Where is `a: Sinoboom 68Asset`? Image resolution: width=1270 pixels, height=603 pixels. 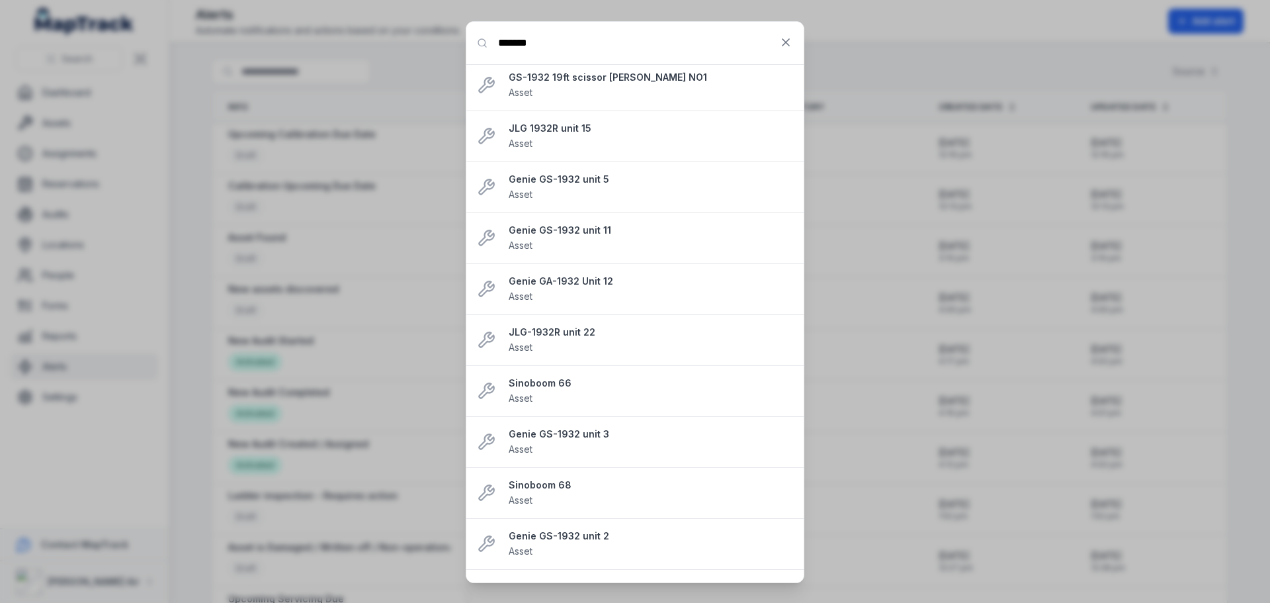
a: Sinoboom 68Asset is located at coordinates (651, 493).